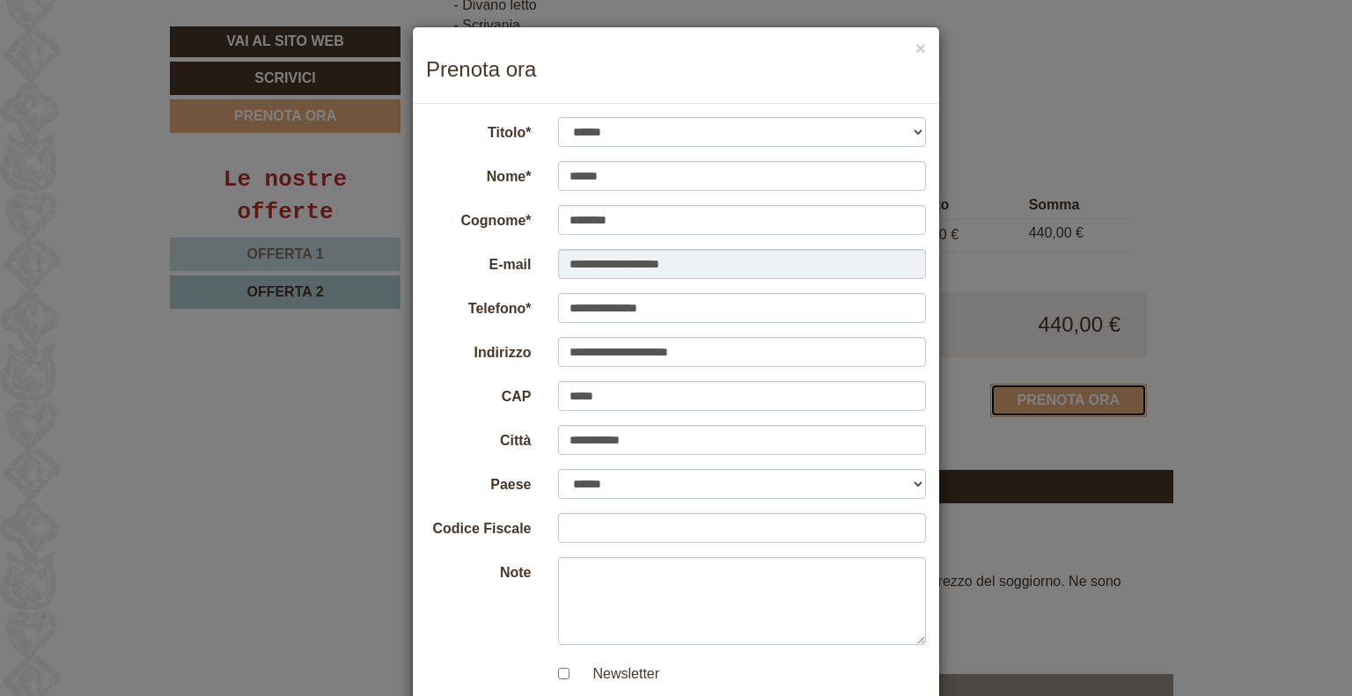 This screenshot has width=1352, height=696. Describe the element at coordinates (479, 130) in the screenshot. I see `label: Titolo*` at that location.